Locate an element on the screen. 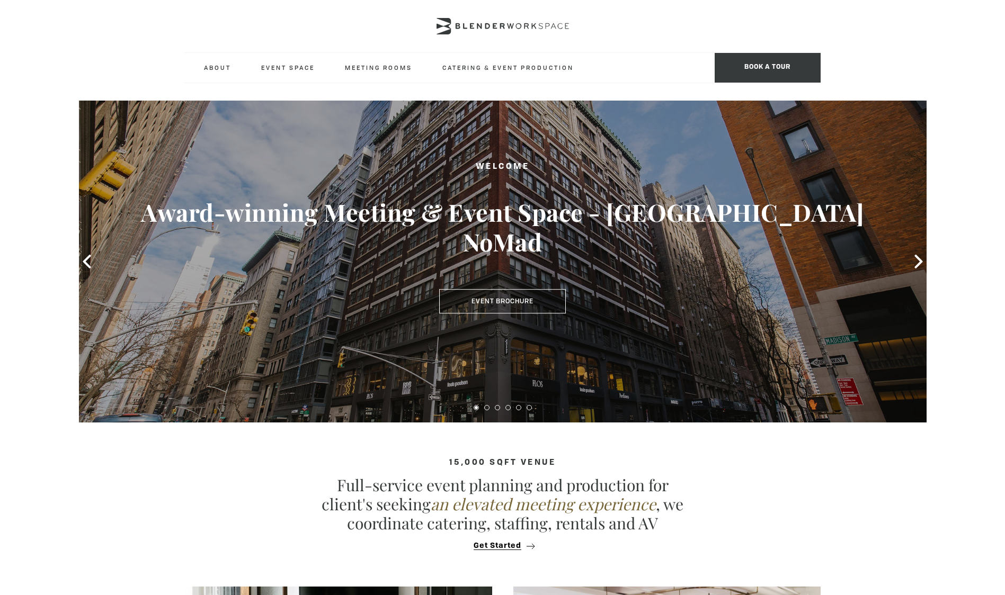  span: Get Started is located at coordinates (497, 546).